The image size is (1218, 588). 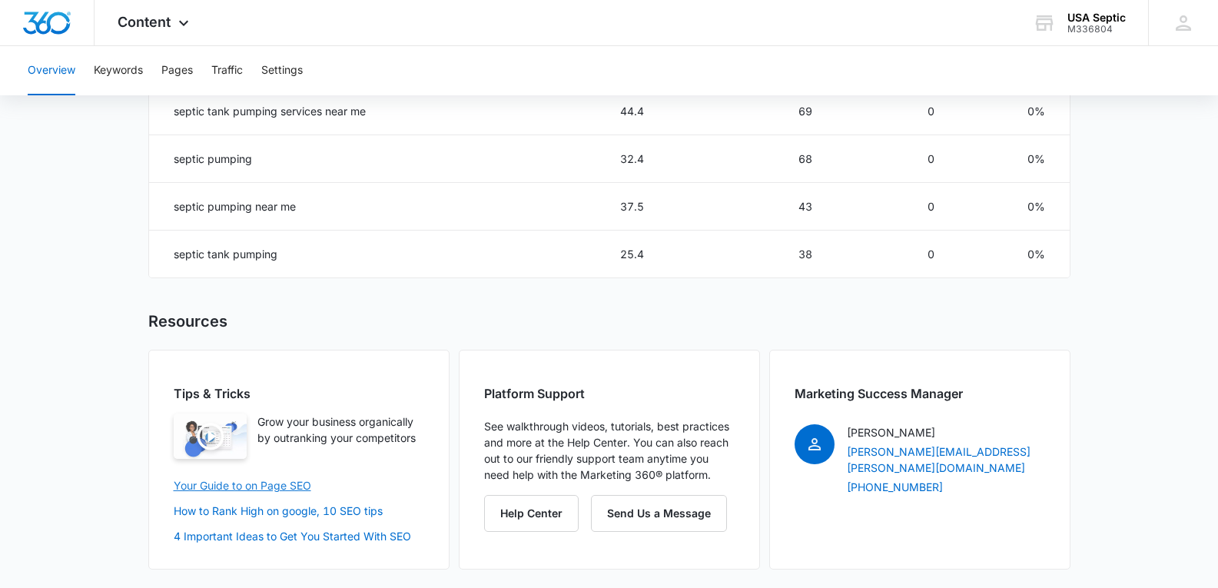 What do you see at coordinates (210, 436) in the screenshot?
I see `img: Content Overview` at bounding box center [210, 436].